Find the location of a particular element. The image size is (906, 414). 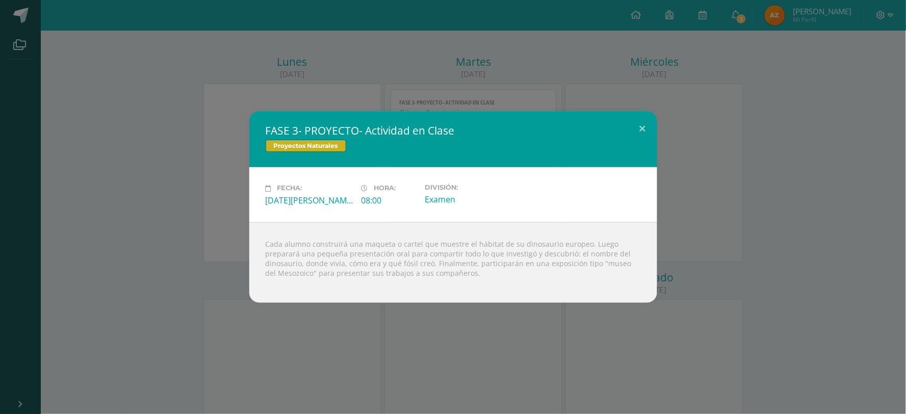

h2: FASE 3- PROYECTO- Actividad en Clase is located at coordinates (453, 131).